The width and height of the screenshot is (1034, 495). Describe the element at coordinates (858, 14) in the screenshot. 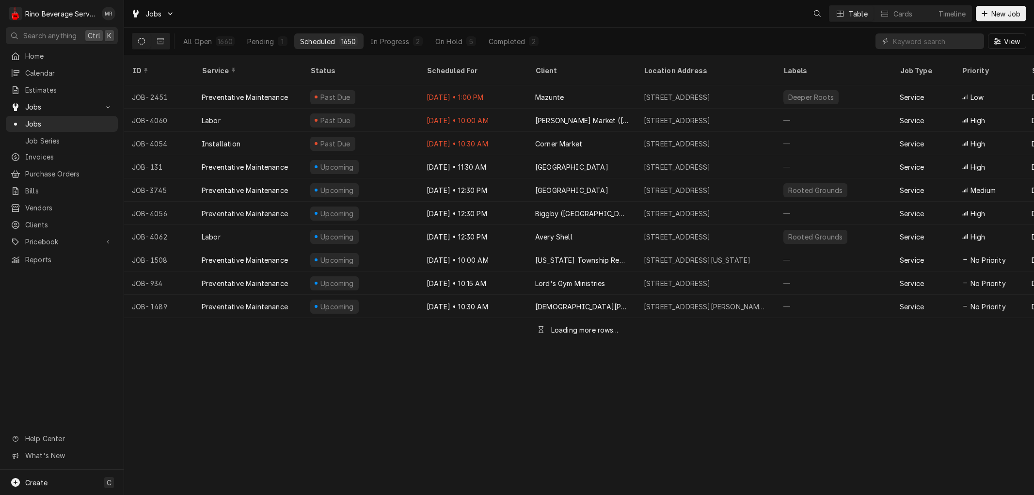

I see `div: Table` at that location.